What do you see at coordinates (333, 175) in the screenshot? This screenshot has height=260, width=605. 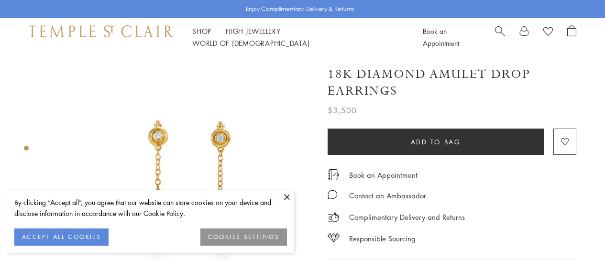 I see `img: icon_appointment.svg` at bounding box center [333, 175].